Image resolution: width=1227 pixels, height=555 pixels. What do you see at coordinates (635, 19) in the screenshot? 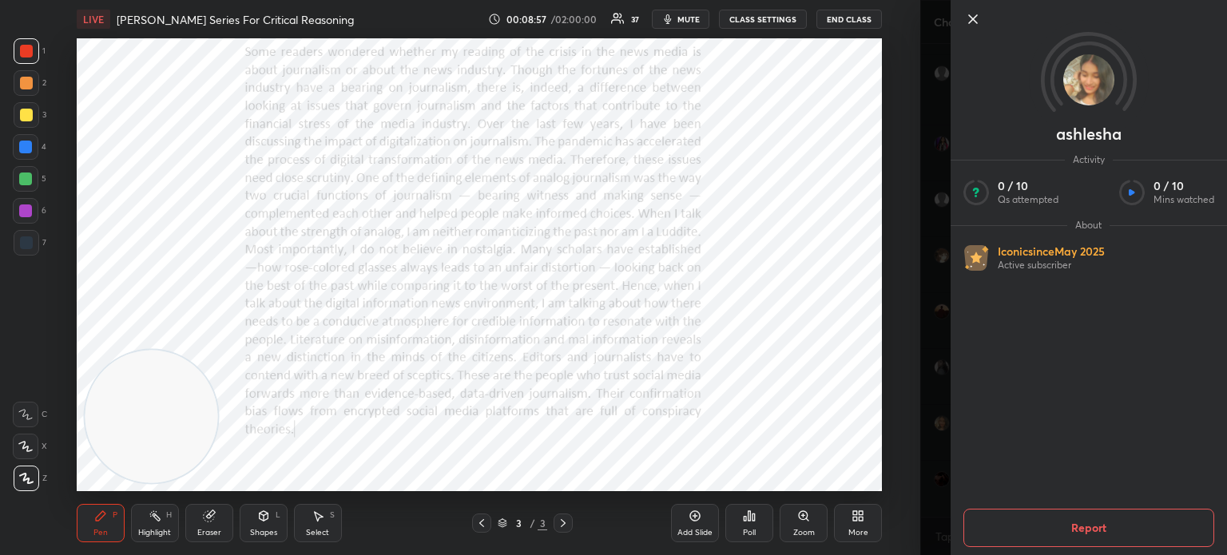
I see `div: 37` at bounding box center [635, 19].